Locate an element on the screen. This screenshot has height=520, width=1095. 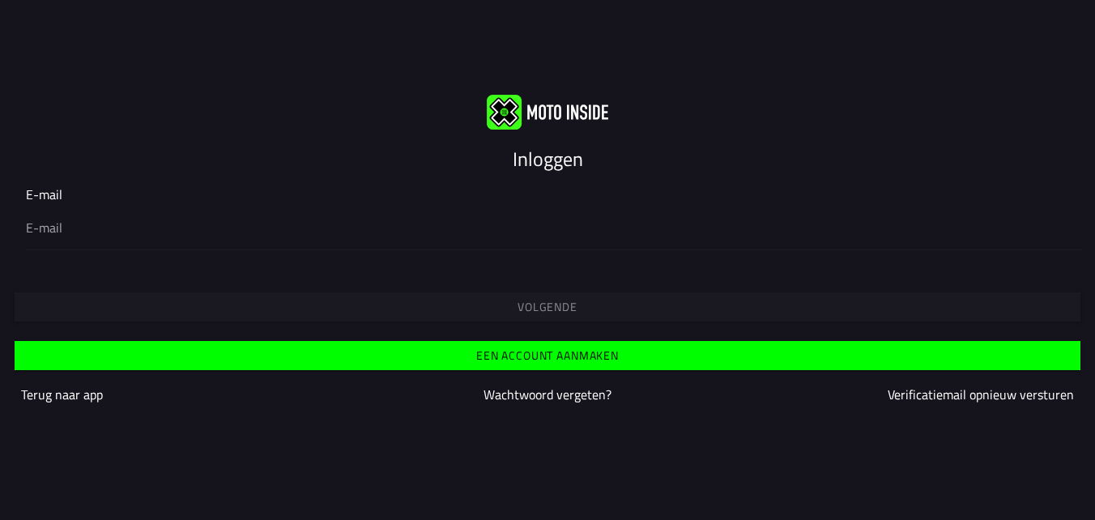
ion-text: Wachtwoord vergeten? is located at coordinates (548, 395).